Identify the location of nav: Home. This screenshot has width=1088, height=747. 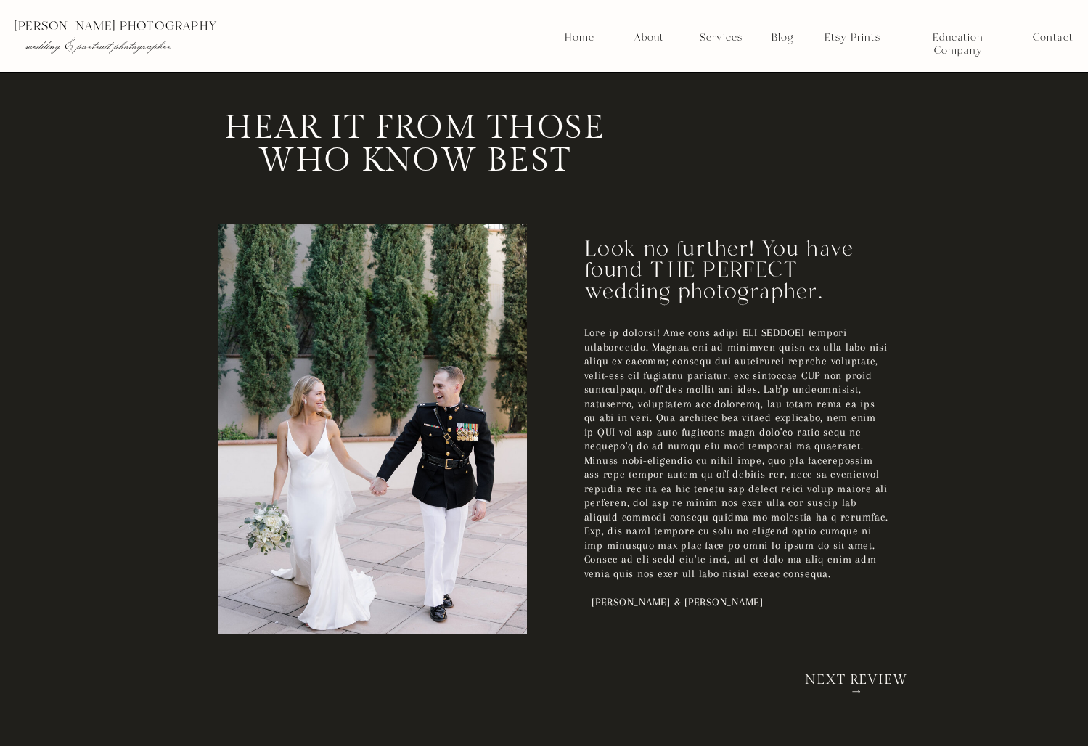
(579, 38).